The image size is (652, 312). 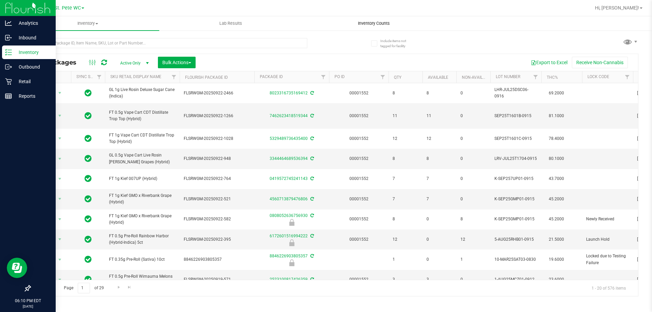 I want to click on span: St. Pete WC, so click(x=68, y=8).